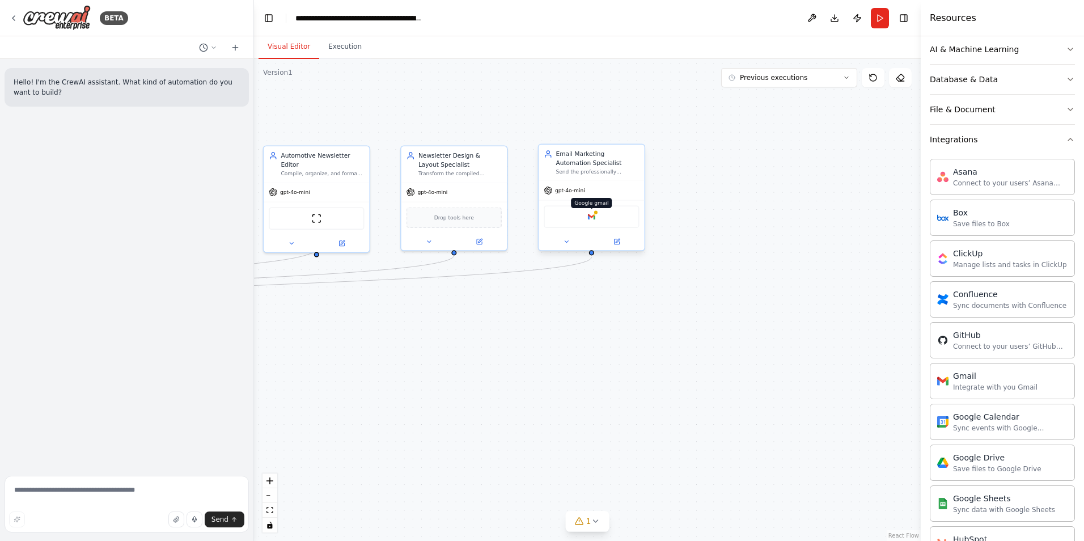  What do you see at coordinates (1011, 347) in the screenshot?
I see `div: Connect to your users’ GitHub accounts` at bounding box center [1011, 347].